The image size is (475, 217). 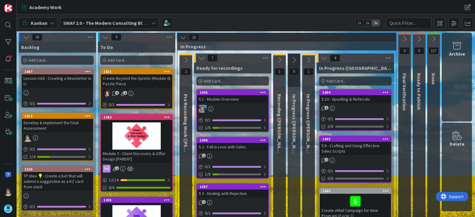 I want to click on span: 1x, so click(x=359, y=23).